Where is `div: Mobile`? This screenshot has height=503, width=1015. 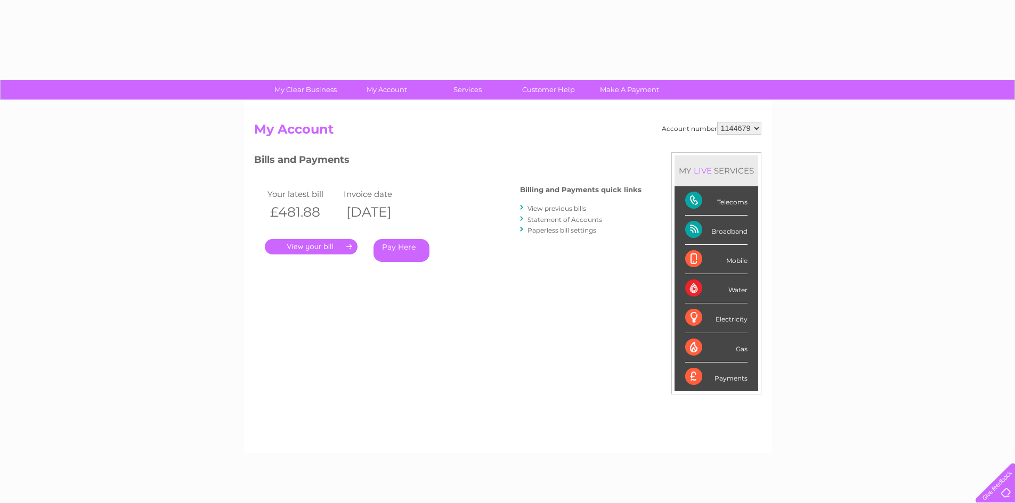
div: Mobile is located at coordinates (716, 259).